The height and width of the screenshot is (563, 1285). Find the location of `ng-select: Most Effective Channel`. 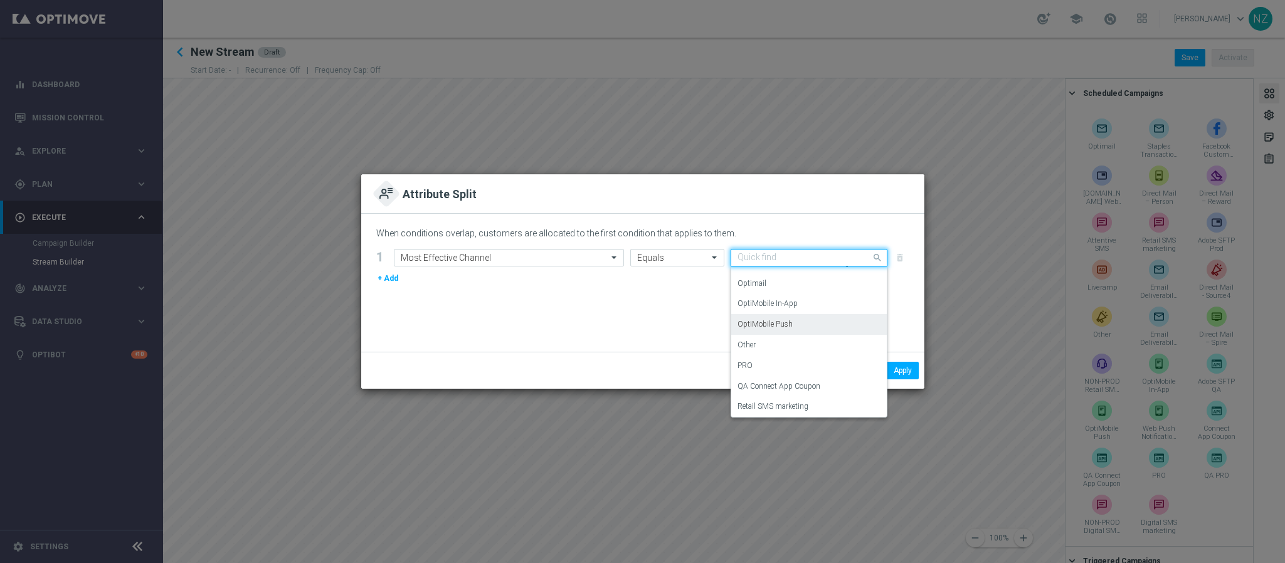

ng-select: Most Effective Channel is located at coordinates (509, 258).